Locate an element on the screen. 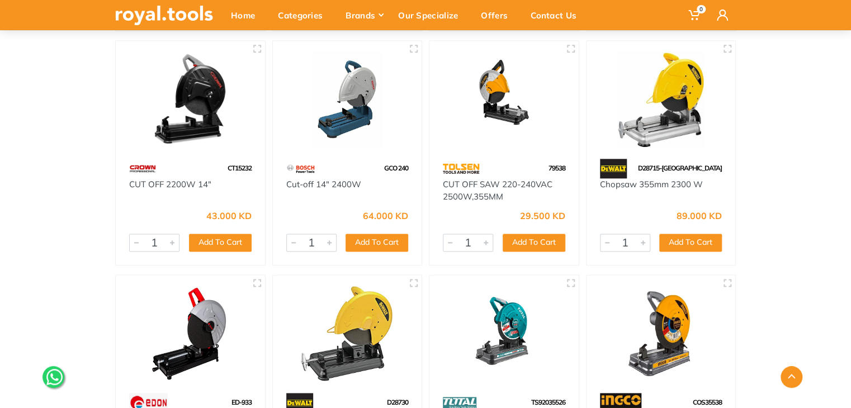 The image size is (851, 408). div: Brands is located at coordinates (364, 15).